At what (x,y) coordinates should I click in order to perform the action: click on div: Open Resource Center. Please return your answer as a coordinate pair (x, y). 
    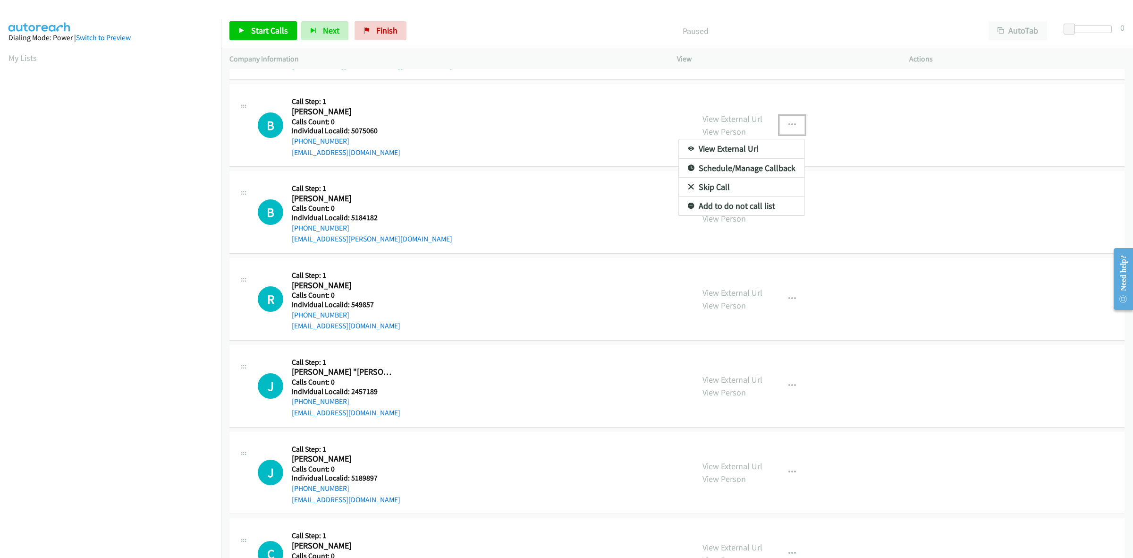
    Looking at the image, I should click on (17, 37).